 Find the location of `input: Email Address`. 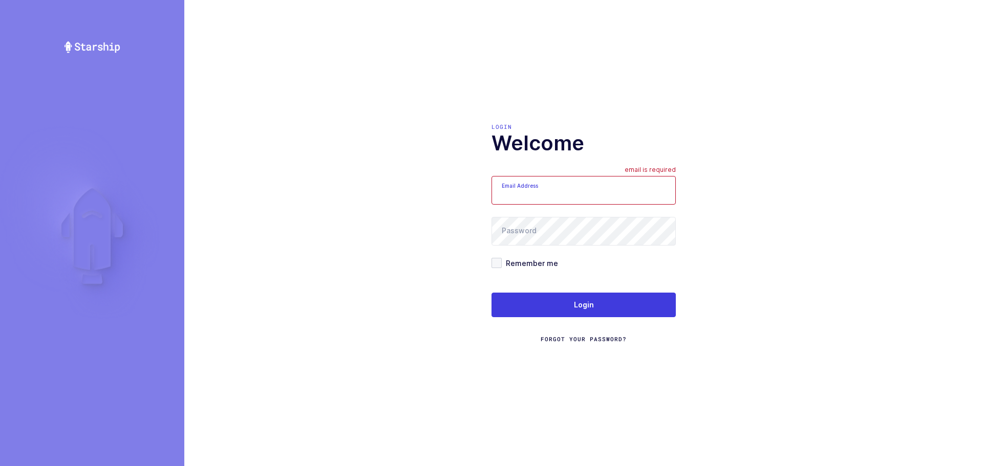

input: Email Address is located at coordinates (584, 190).